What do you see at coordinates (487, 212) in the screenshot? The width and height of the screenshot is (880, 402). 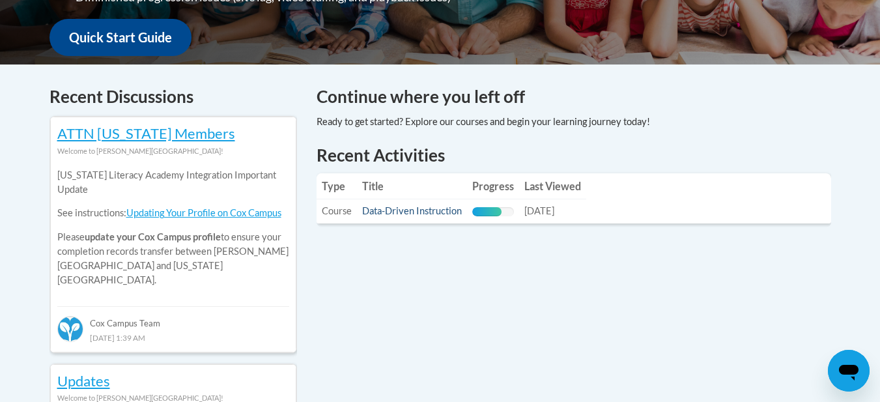 I see `div: Progress, %` at bounding box center [487, 212].